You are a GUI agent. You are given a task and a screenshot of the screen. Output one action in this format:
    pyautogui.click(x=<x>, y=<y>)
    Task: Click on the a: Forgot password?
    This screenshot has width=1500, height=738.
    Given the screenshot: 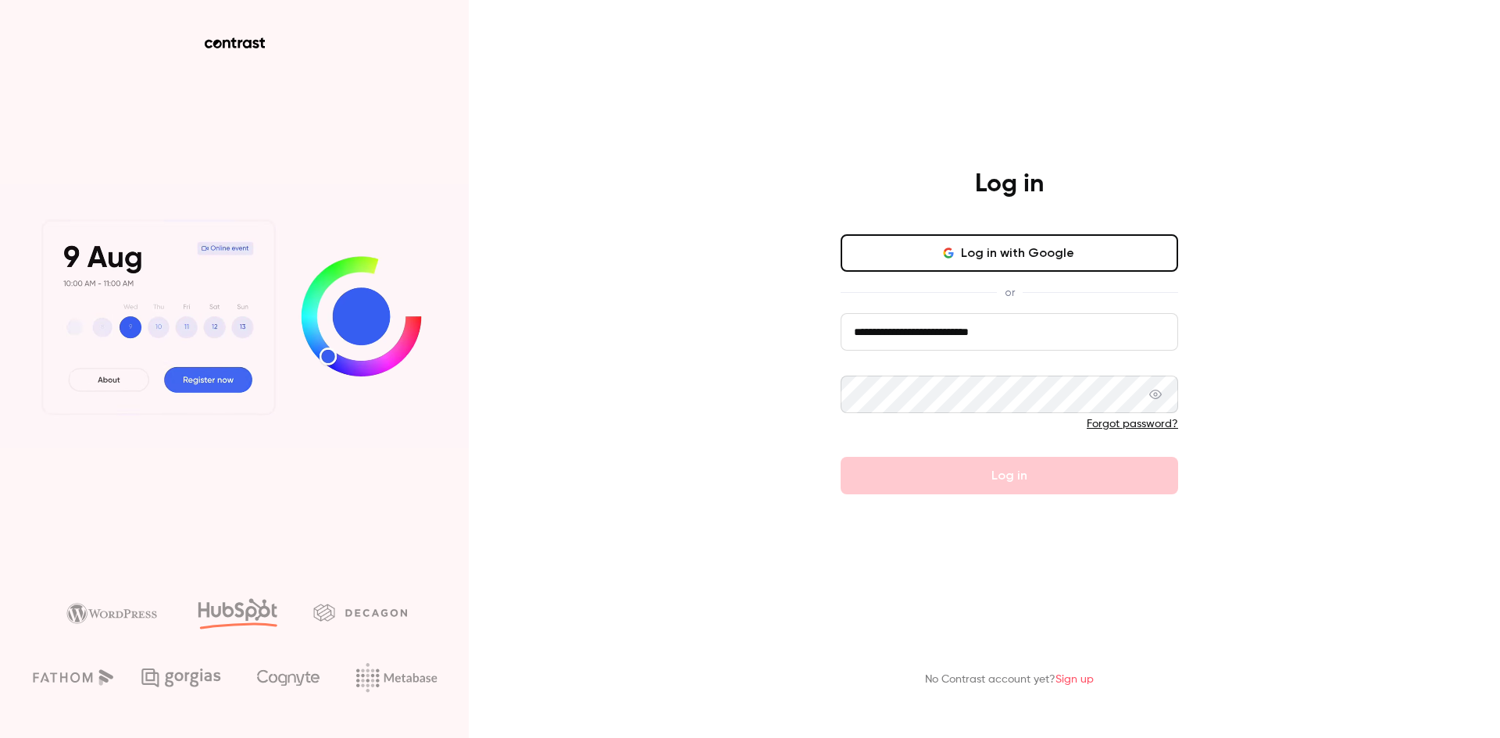 What is the action you would take?
    pyautogui.click(x=1132, y=424)
    